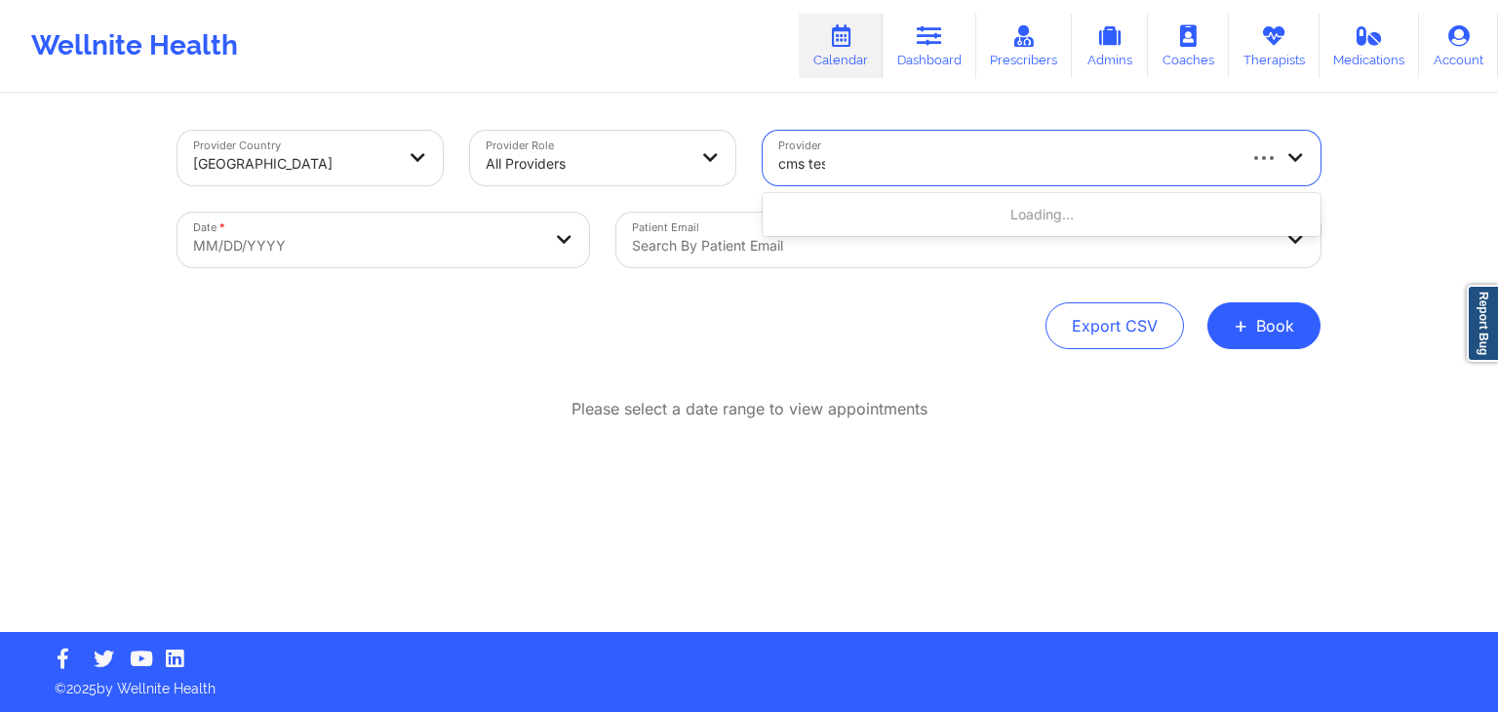 This screenshot has width=1498, height=712. What do you see at coordinates (1369, 46) in the screenshot?
I see `a: Medications` at bounding box center [1369, 46].